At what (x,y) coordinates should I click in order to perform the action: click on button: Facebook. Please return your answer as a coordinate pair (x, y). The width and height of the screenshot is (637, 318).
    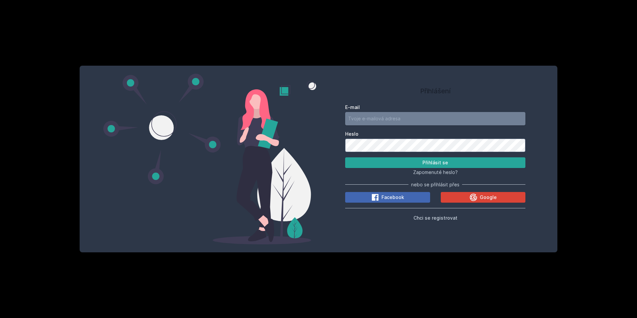
    Looking at the image, I should click on (387, 197).